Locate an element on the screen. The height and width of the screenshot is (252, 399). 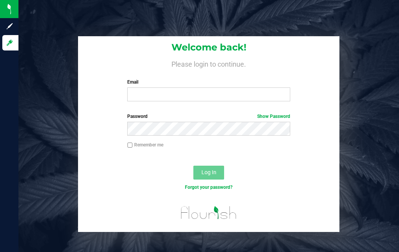
h4: Please login to continue. is located at coordinates (209, 63).